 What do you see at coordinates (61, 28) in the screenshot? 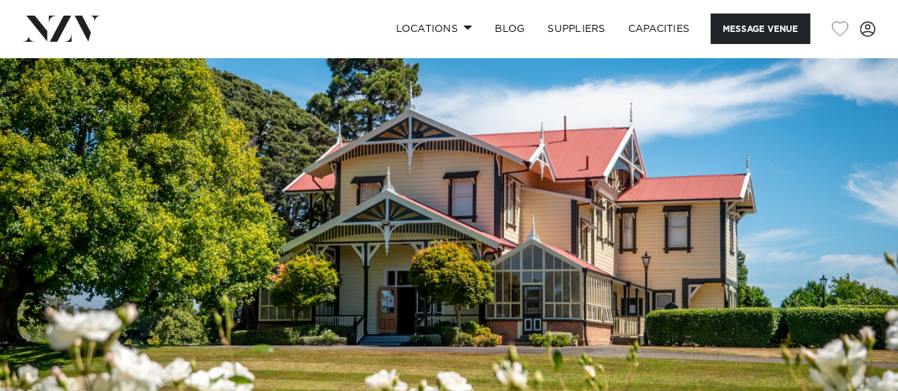
I see `img: nzv-logo.png` at bounding box center [61, 28].